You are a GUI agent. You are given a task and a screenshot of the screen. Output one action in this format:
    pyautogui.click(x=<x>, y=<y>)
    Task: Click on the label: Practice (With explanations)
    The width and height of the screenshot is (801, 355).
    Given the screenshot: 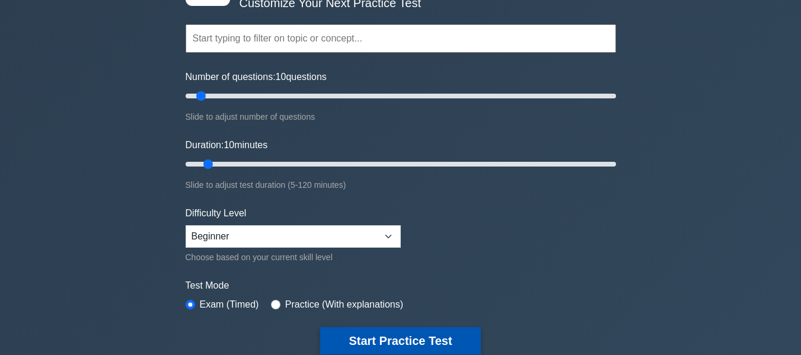 What is the action you would take?
    pyautogui.click(x=344, y=305)
    